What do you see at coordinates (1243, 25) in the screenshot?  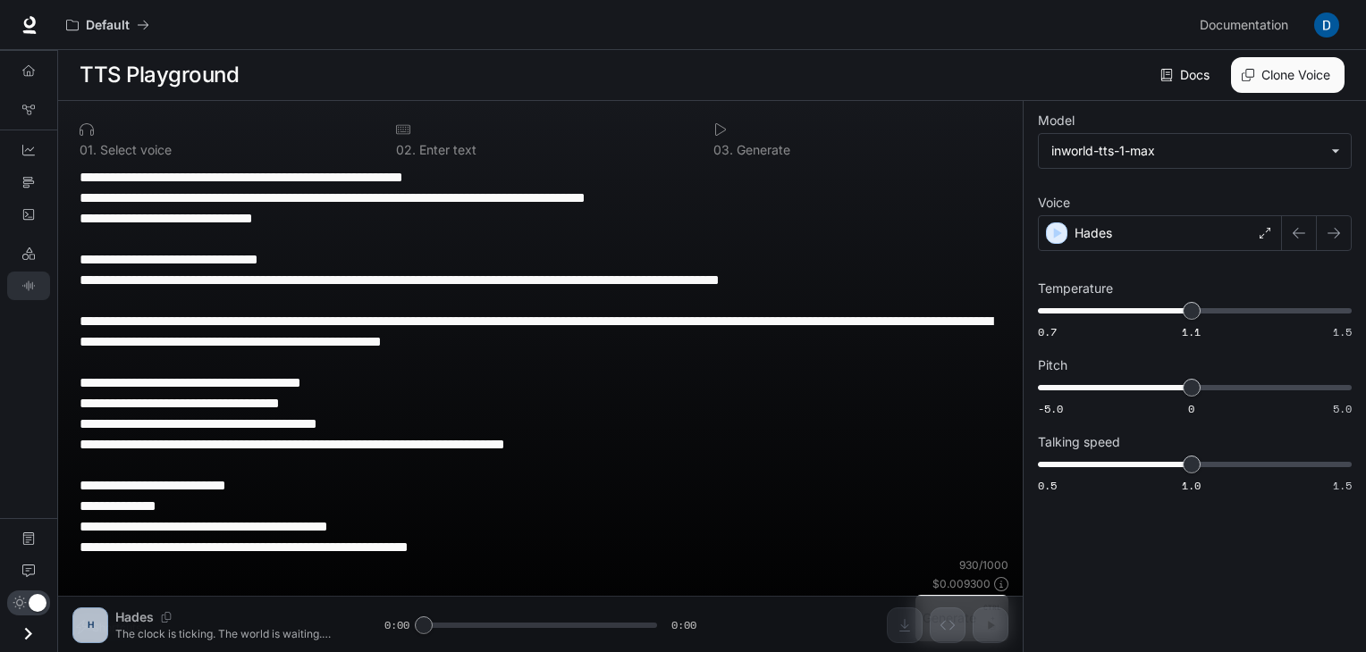 I see `span: Documentation` at bounding box center [1243, 25].